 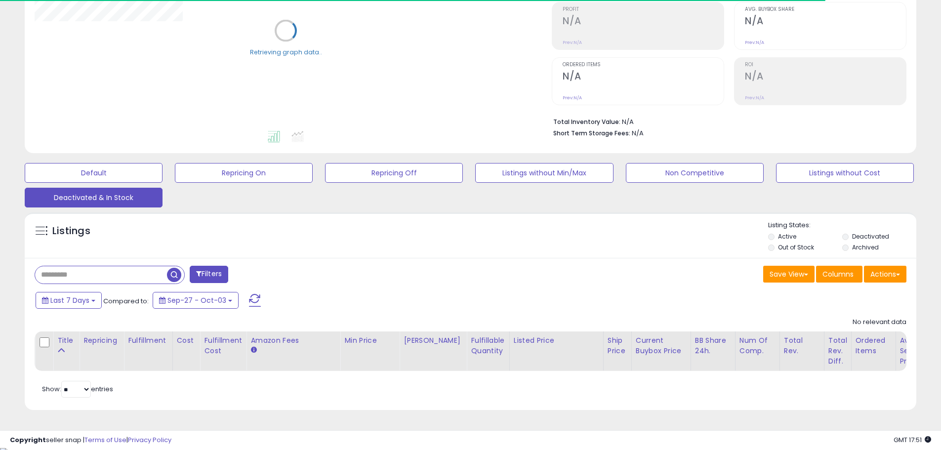 I want to click on span: Profit, so click(x=643, y=9).